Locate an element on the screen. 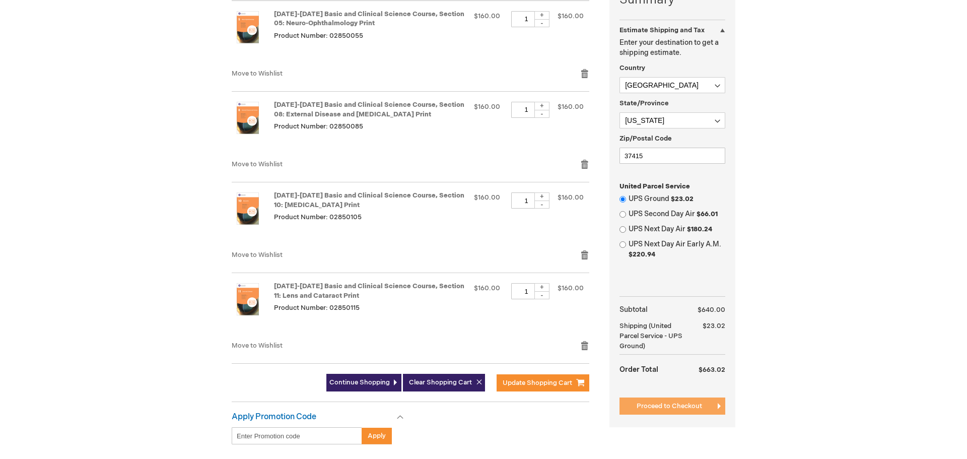 This screenshot has height=459, width=967. strong: Estimate Shipping and Tax is located at coordinates (662, 30).